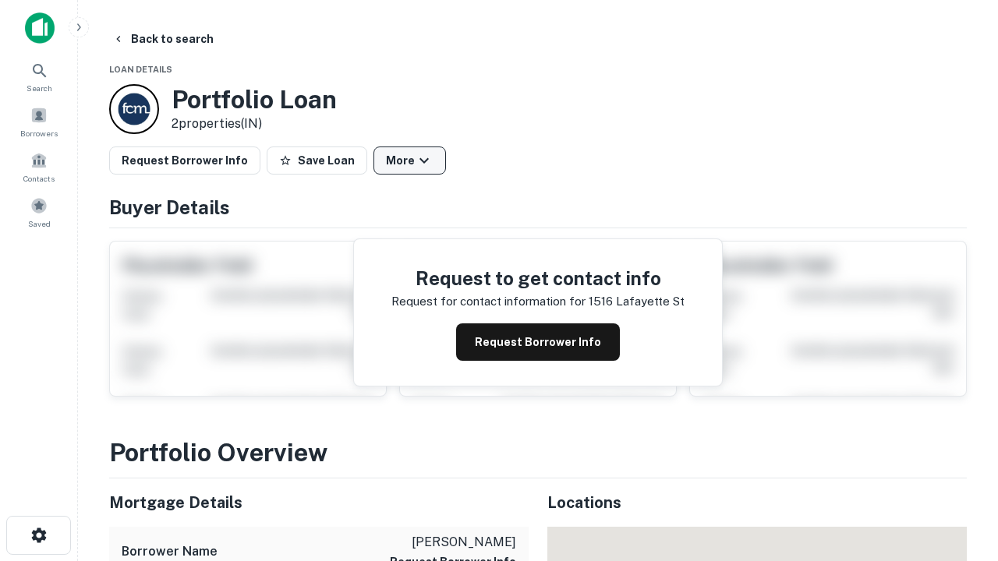 This screenshot has width=998, height=561. Describe the element at coordinates (959, 424) in the screenshot. I see `div: Chat Widget` at that location.